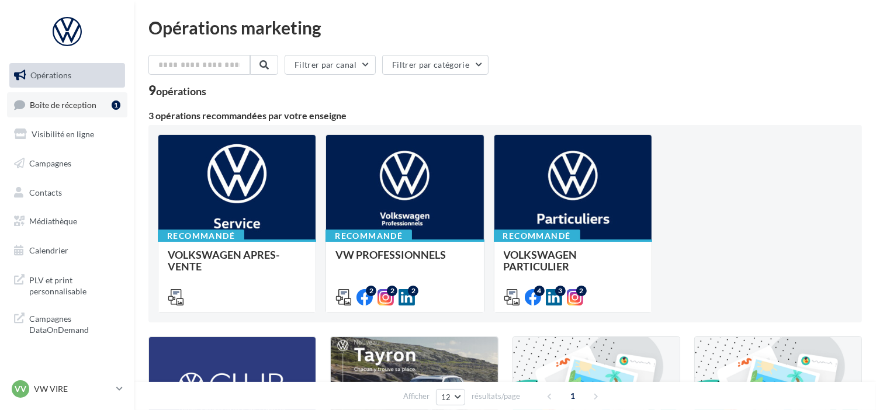 This screenshot has width=876, height=410. Describe the element at coordinates (67, 251) in the screenshot. I see `a: Calendrier` at that location.